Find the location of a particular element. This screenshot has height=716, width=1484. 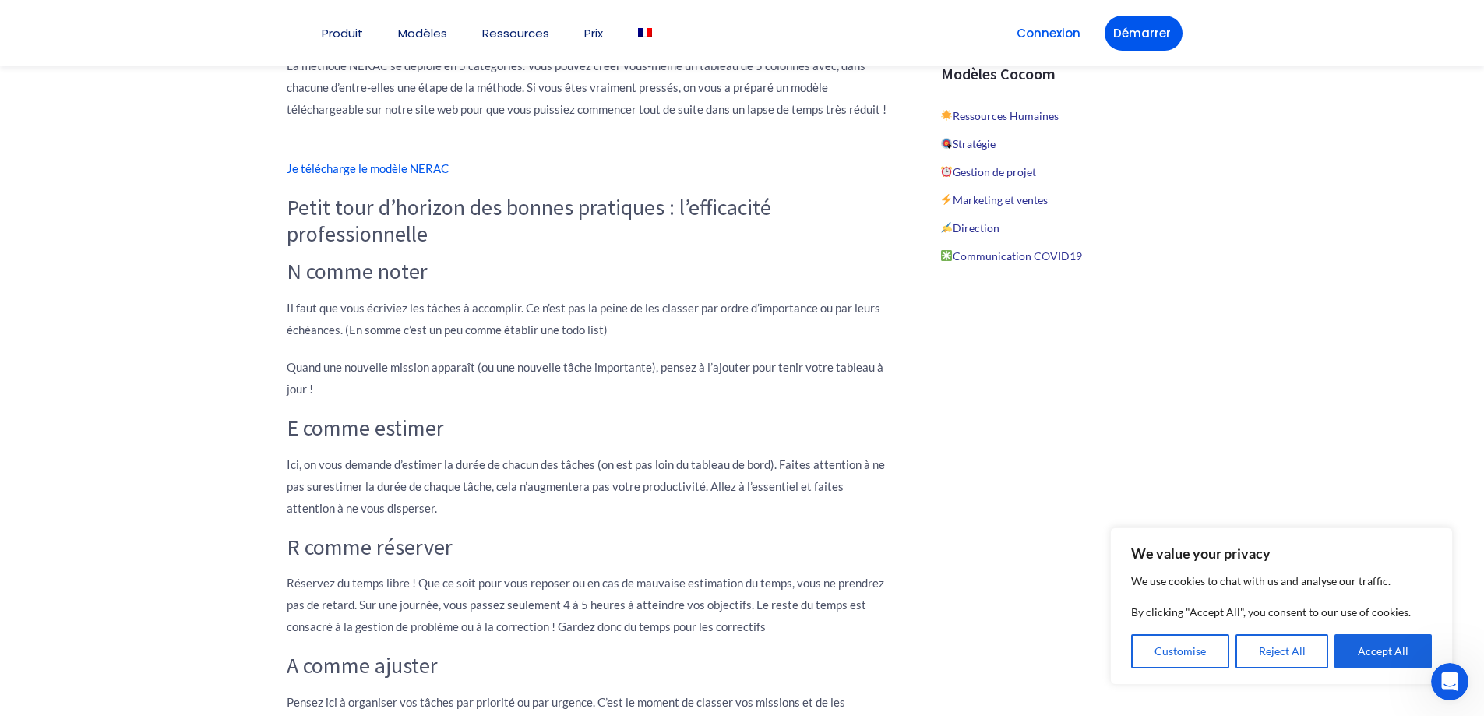

button: Customise is located at coordinates (1180, 651).